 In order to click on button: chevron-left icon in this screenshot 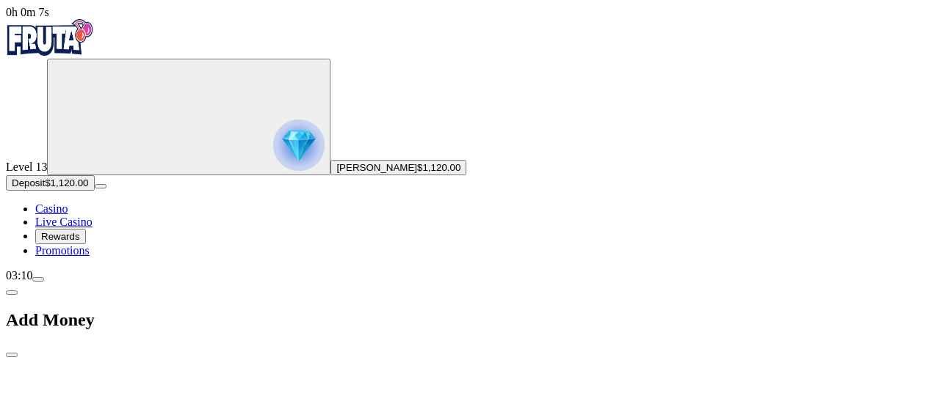, I will do `click(12, 293)`.